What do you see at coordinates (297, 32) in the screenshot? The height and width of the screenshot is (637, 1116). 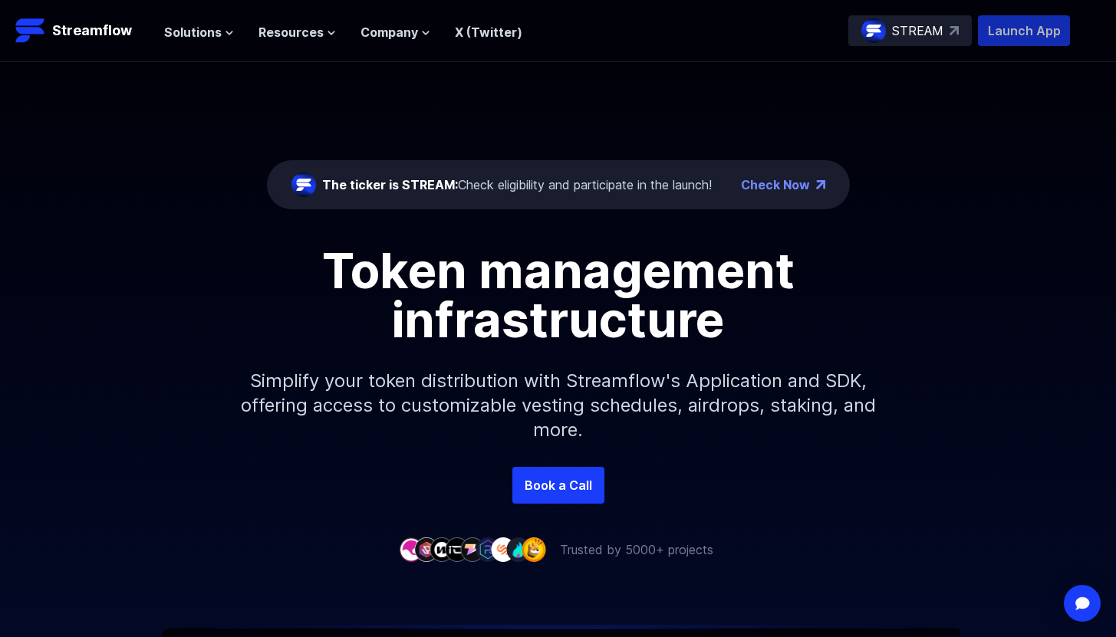 I see `button: Resources` at bounding box center [297, 32].